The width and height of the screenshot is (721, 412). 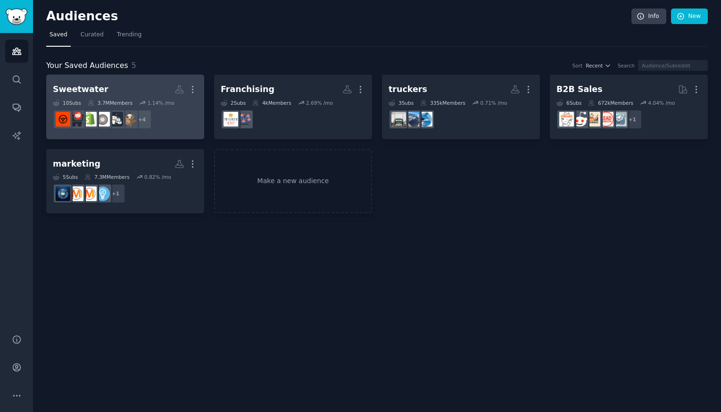 What do you see at coordinates (293, 181) in the screenshot?
I see `a: Make a new audience` at bounding box center [293, 181].